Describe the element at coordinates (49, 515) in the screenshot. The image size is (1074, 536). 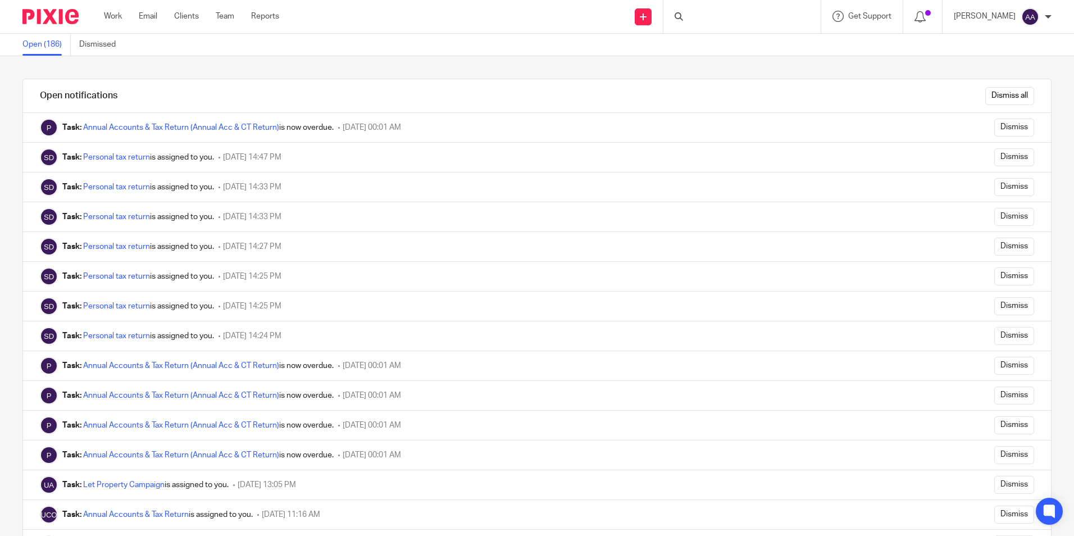
I see `img: UKPA Client Onboarding` at that location.